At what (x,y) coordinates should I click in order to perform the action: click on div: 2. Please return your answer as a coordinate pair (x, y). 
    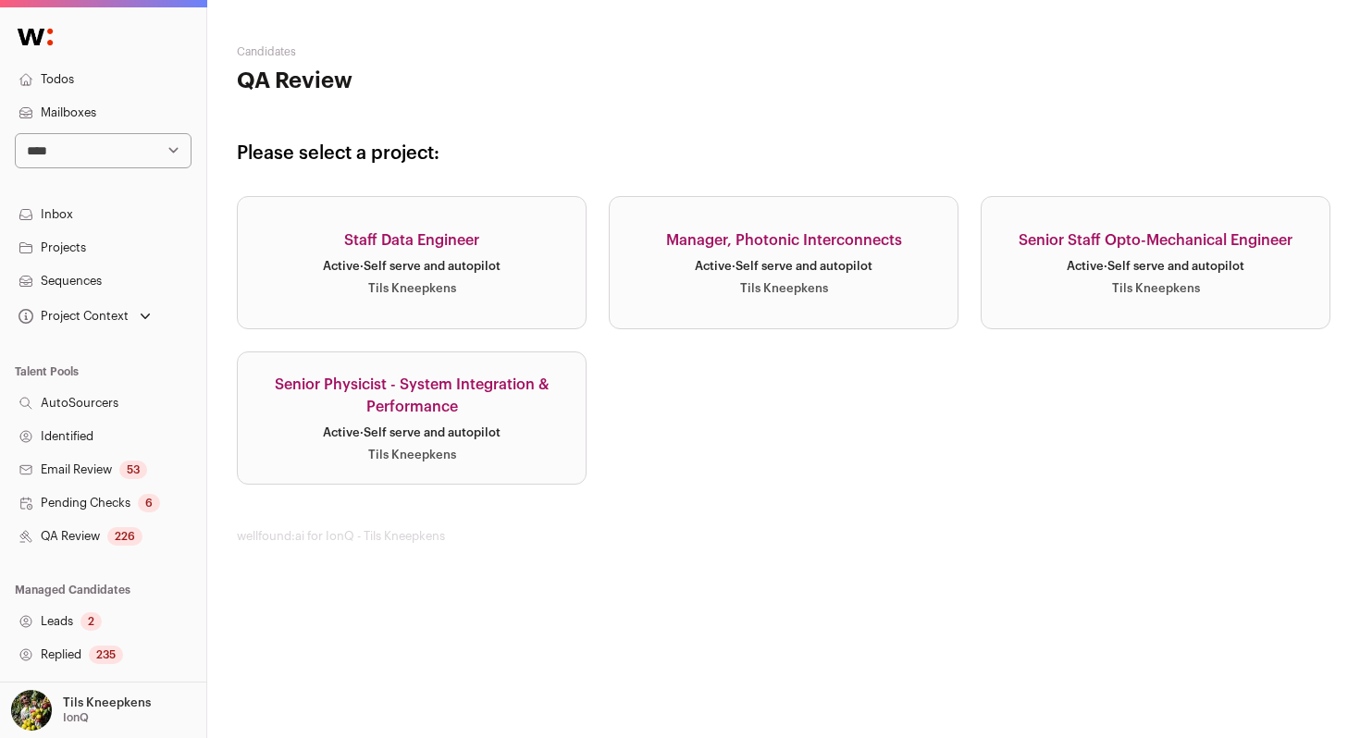
    Looking at the image, I should click on (91, 622).